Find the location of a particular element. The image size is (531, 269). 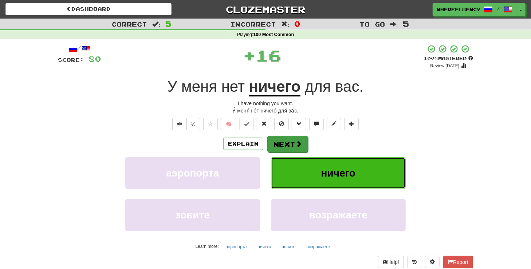

strong: ничего is located at coordinates (275, 87).